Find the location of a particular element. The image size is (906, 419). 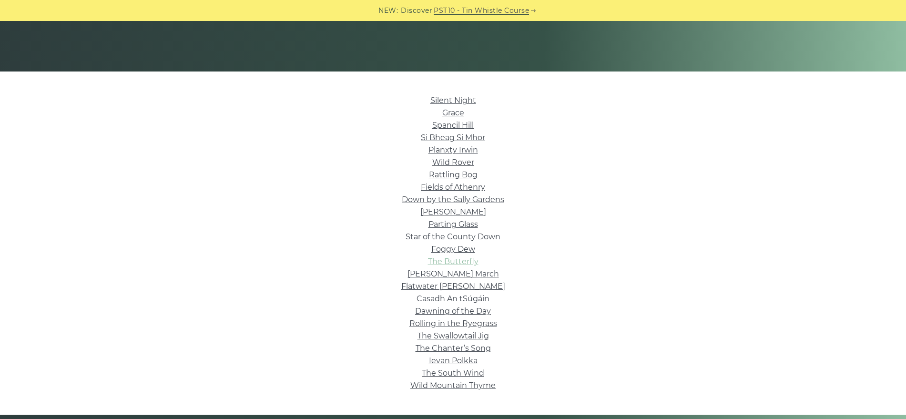

a: Foggy Dew is located at coordinates (453, 249).